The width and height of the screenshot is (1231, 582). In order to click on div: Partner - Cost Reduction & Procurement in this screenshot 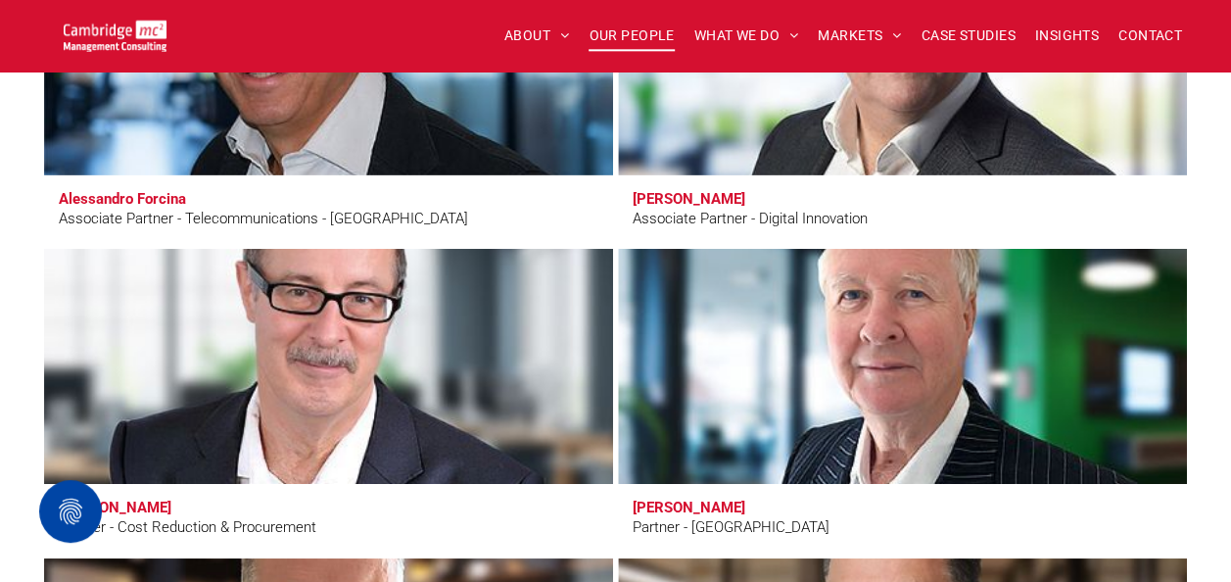, I will do `click(187, 527)`.